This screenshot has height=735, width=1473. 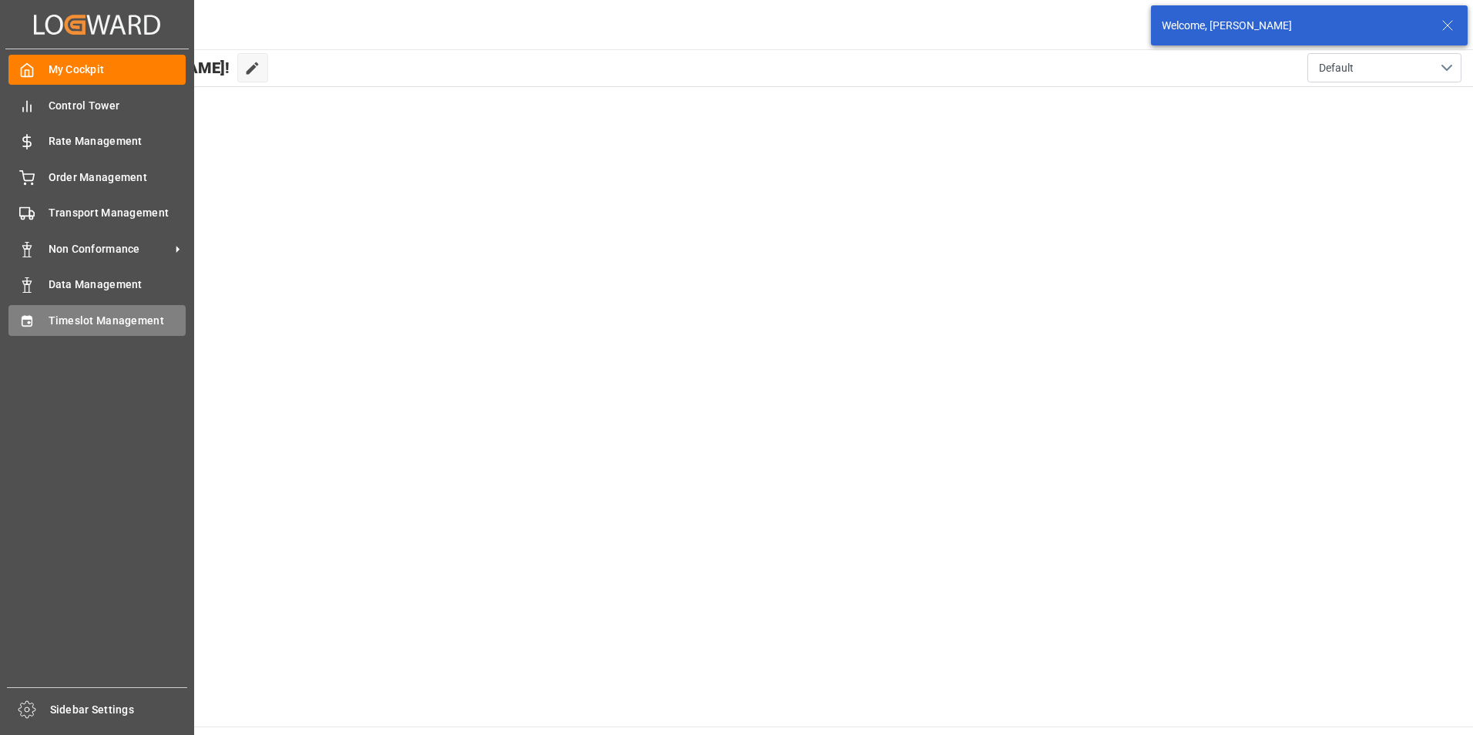 I want to click on span: Control Tower, so click(x=117, y=106).